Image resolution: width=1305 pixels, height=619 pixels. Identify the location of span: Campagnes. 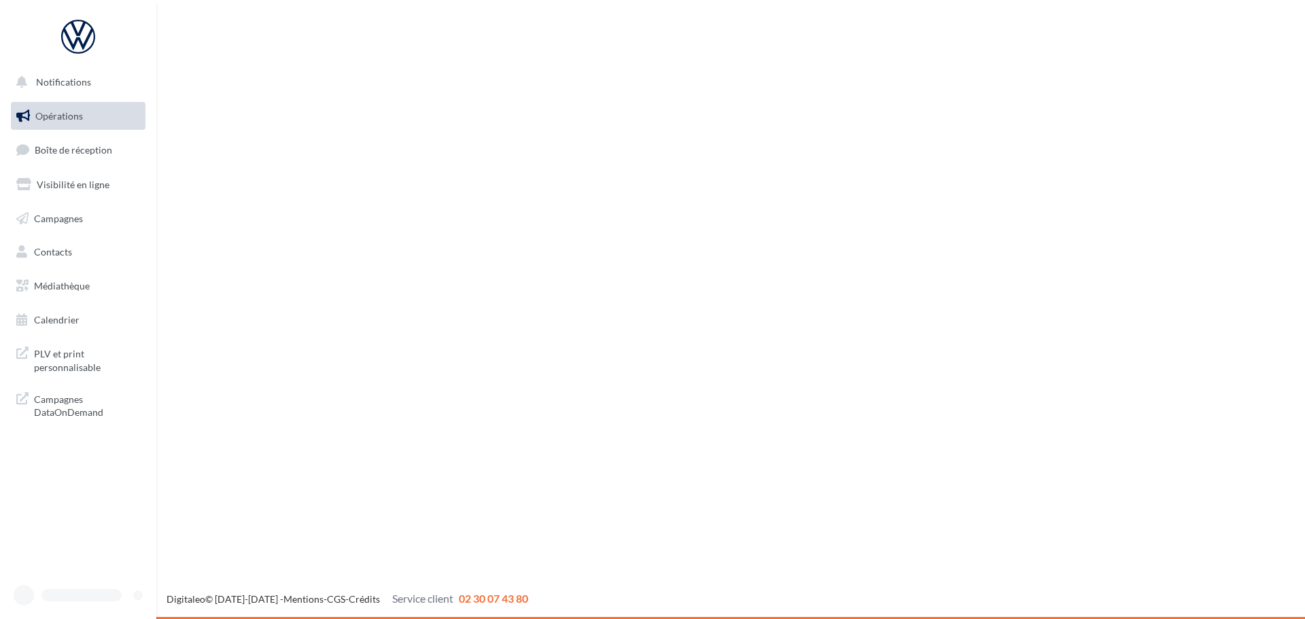
(58, 218).